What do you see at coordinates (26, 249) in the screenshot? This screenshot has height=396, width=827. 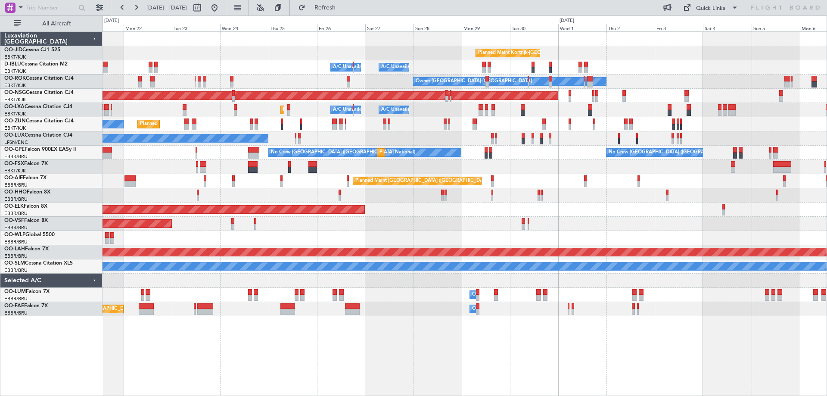 I see `a: OO-LAHFalcon 7X` at bounding box center [26, 249].